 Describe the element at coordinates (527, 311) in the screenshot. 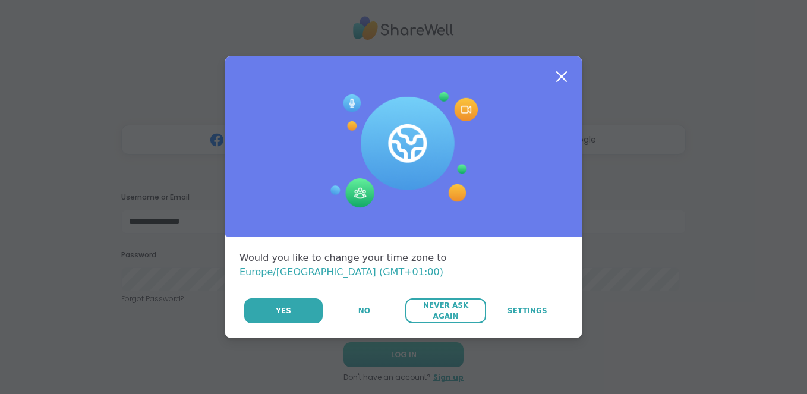

I see `a: Settings` at that location.